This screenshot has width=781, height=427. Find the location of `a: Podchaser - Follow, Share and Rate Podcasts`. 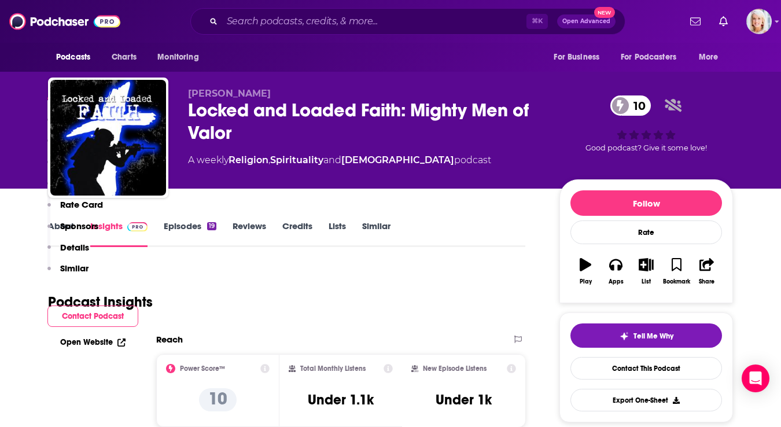

a: Podchaser - Follow, Share and Rate Podcasts is located at coordinates (65, 21).